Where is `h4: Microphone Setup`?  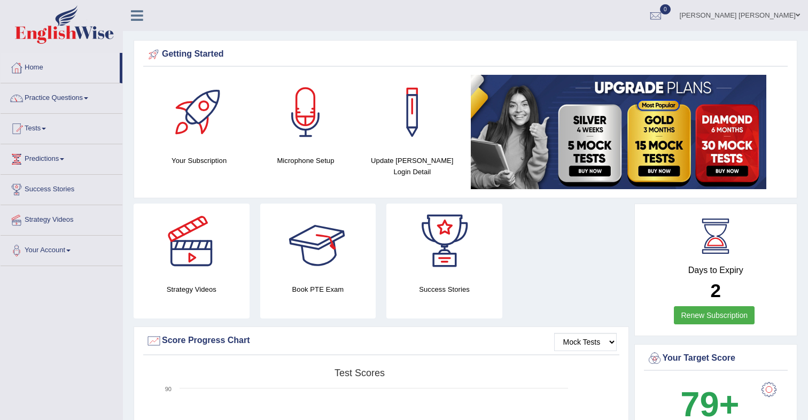 h4: Microphone Setup is located at coordinates (305, 160).